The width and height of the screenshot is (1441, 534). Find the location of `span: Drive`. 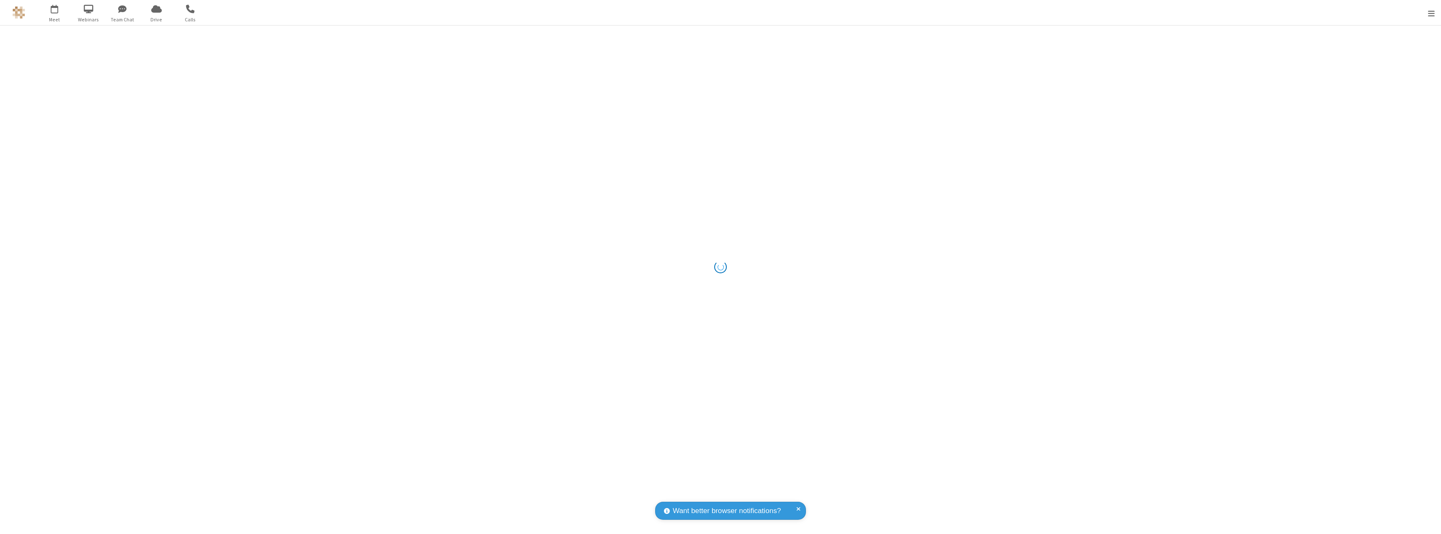

span: Drive is located at coordinates (156, 20).